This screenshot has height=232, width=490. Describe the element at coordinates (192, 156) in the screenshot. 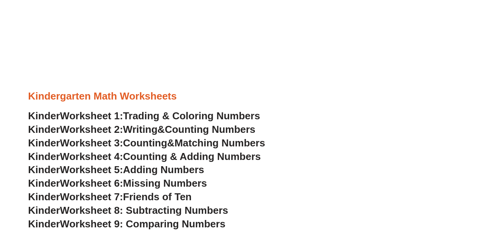

I see `span: Counting & Adding Numbers` at that location.